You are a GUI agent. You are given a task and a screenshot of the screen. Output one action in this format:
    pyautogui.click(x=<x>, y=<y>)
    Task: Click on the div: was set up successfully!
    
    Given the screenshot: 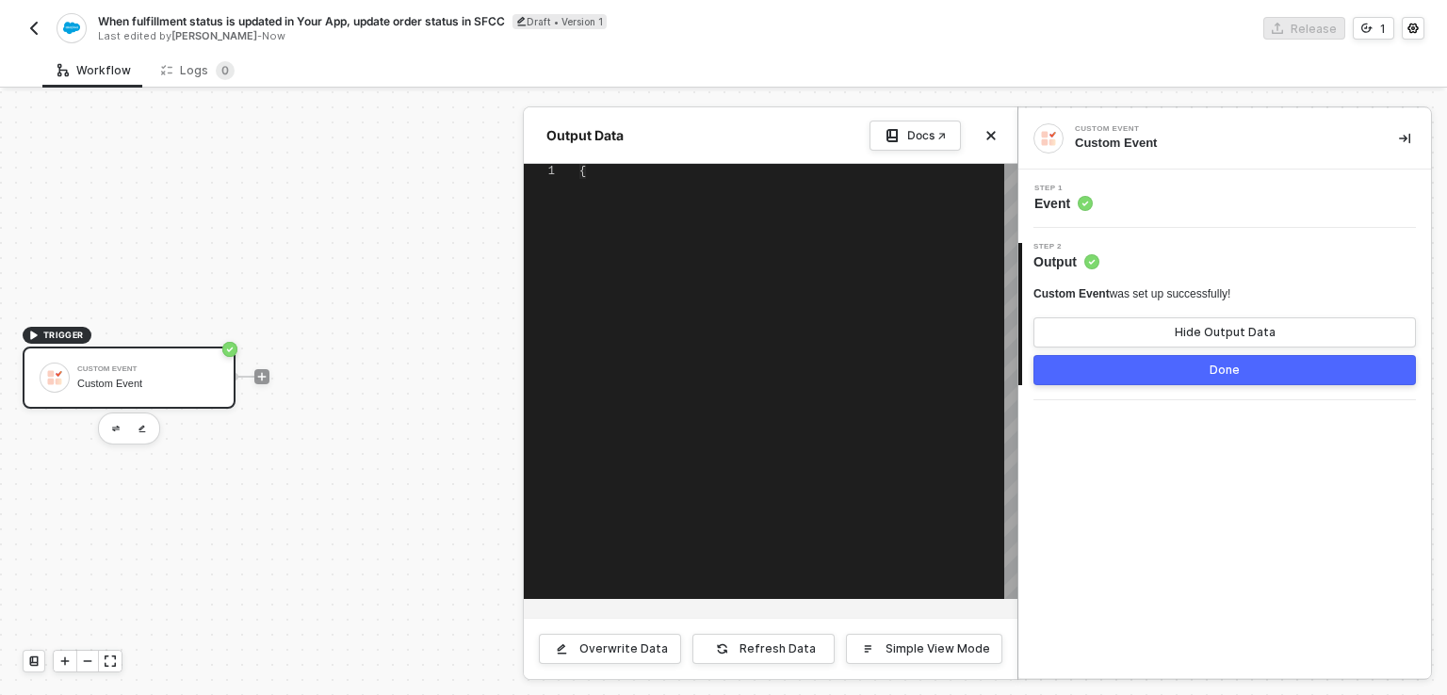 What is the action you would take?
    pyautogui.click(x=1131, y=294)
    